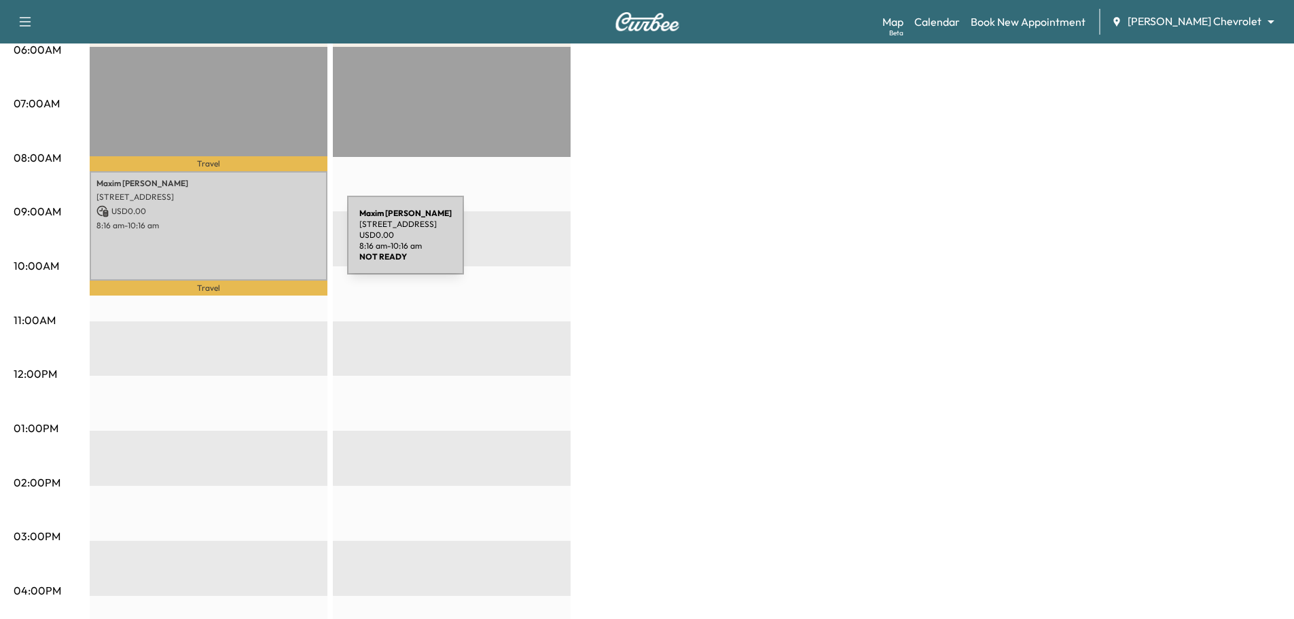 The image size is (1294, 619). What do you see at coordinates (937, 22) in the screenshot?
I see `a: Calendar` at bounding box center [937, 22].